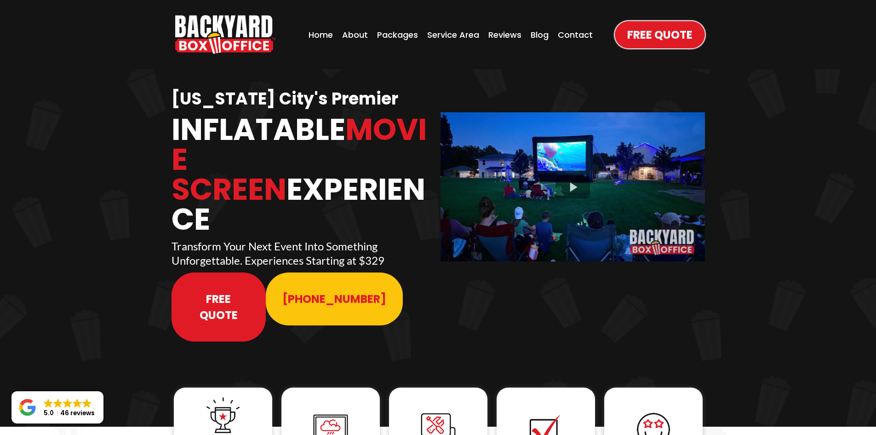  What do you see at coordinates (334, 299) in the screenshot?
I see `a: 913-214-1202` at bounding box center [334, 299].